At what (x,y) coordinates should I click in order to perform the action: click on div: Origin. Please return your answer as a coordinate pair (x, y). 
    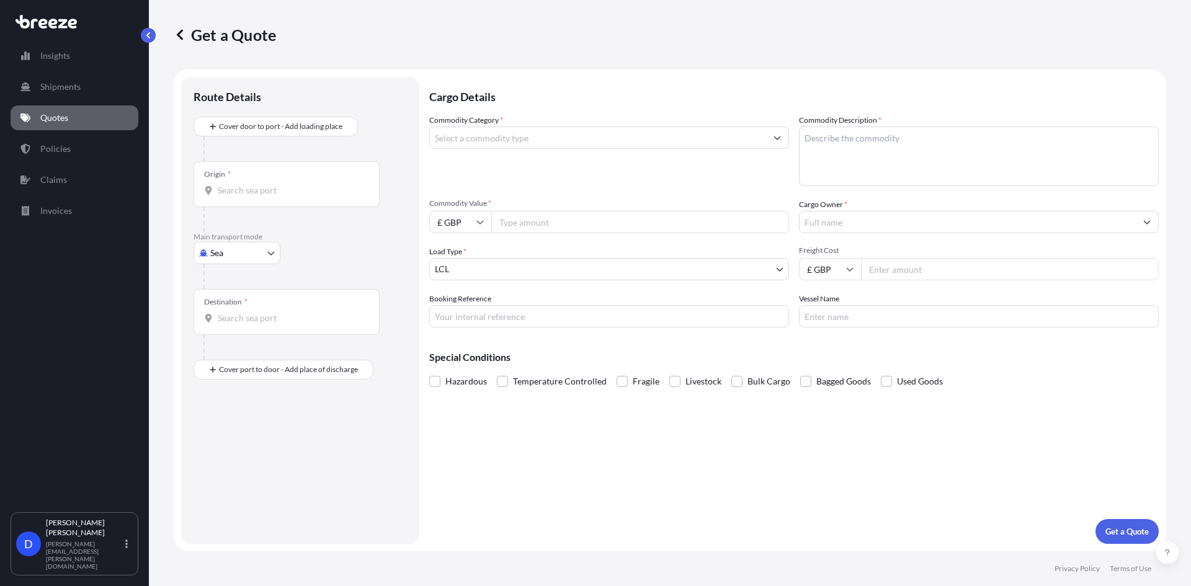
    Looking at the image, I should click on (217, 174).